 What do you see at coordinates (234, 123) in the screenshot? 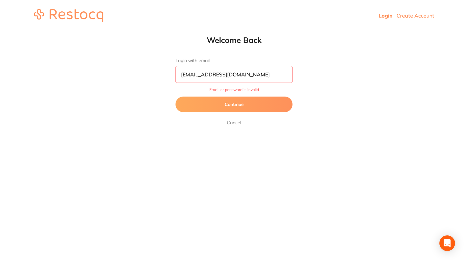
I see `a: Cancel` at bounding box center [234, 123].